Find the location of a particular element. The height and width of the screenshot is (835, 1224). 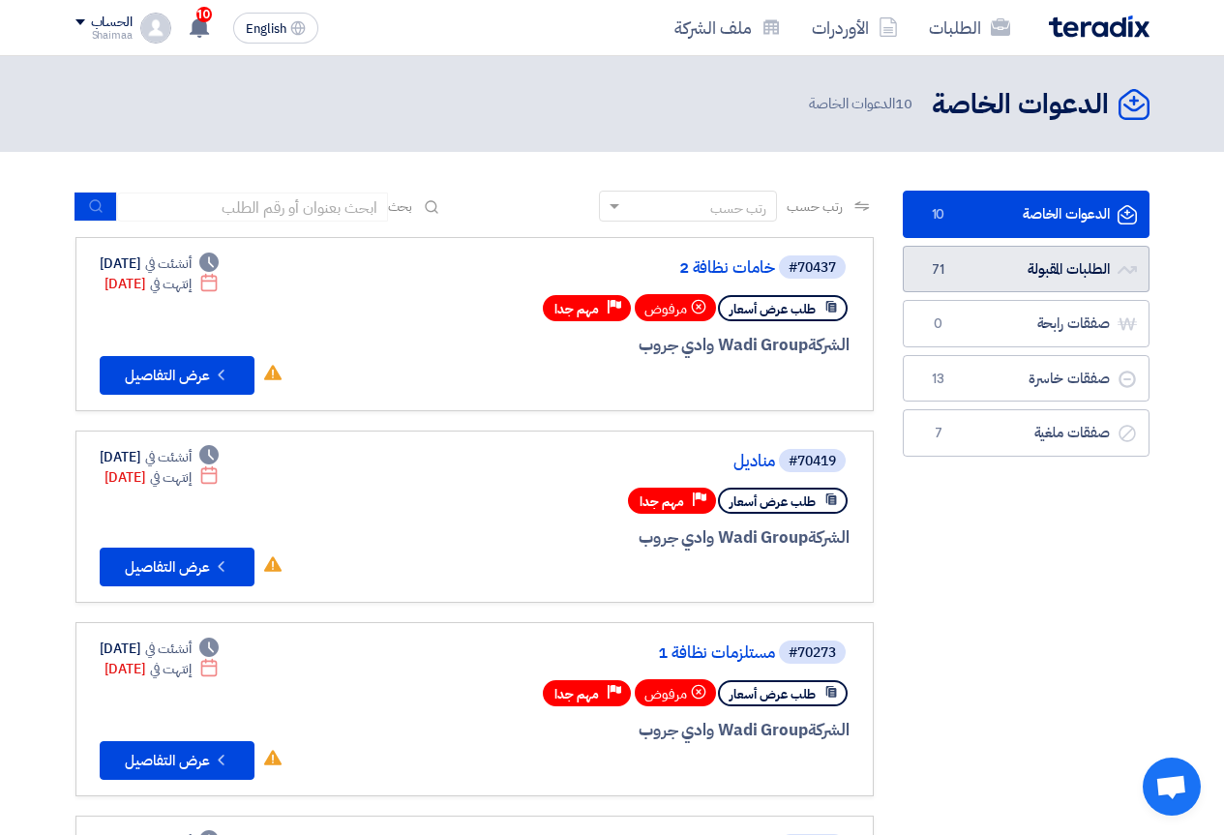

div: رتب حسب is located at coordinates (738, 208).